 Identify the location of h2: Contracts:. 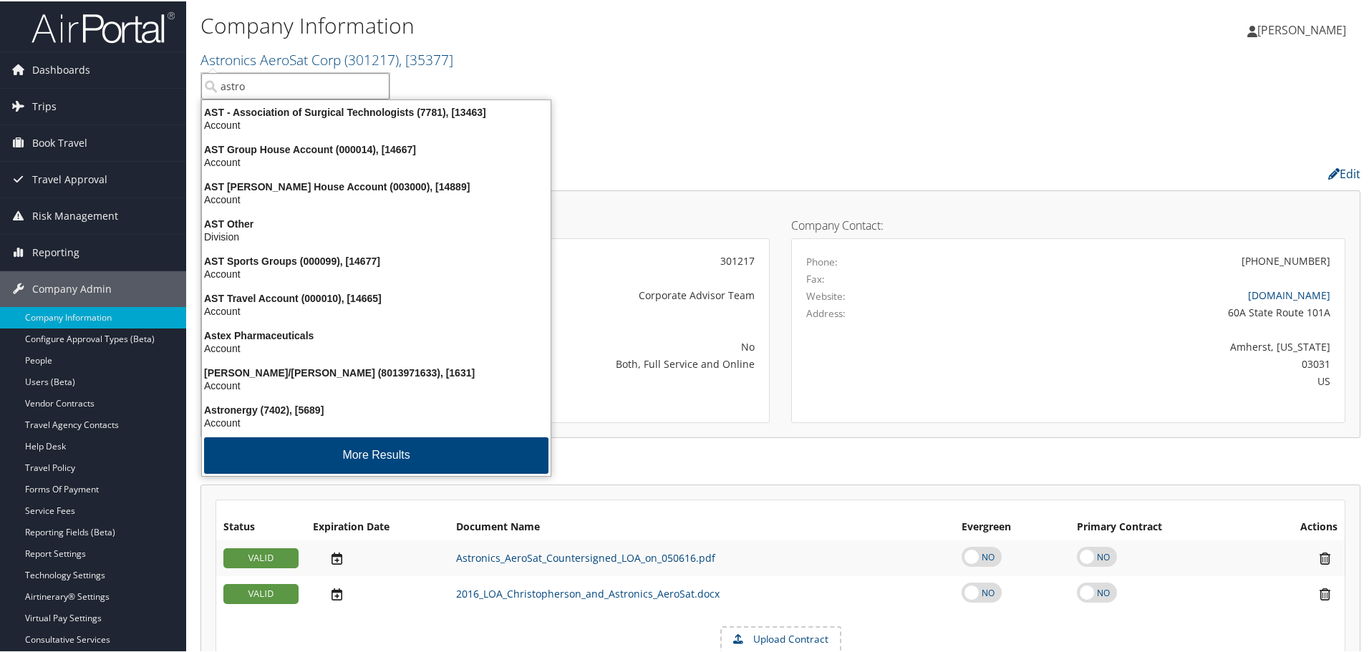
(780, 465).